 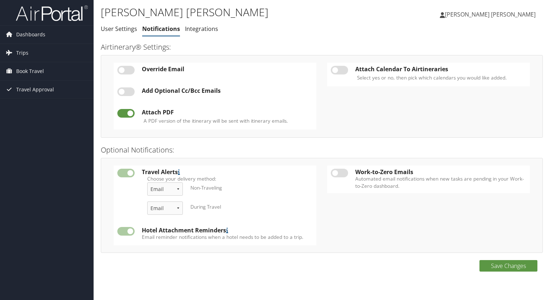 What do you see at coordinates (227, 172) in the screenshot?
I see `div: Travel Alerts` at bounding box center [227, 172].